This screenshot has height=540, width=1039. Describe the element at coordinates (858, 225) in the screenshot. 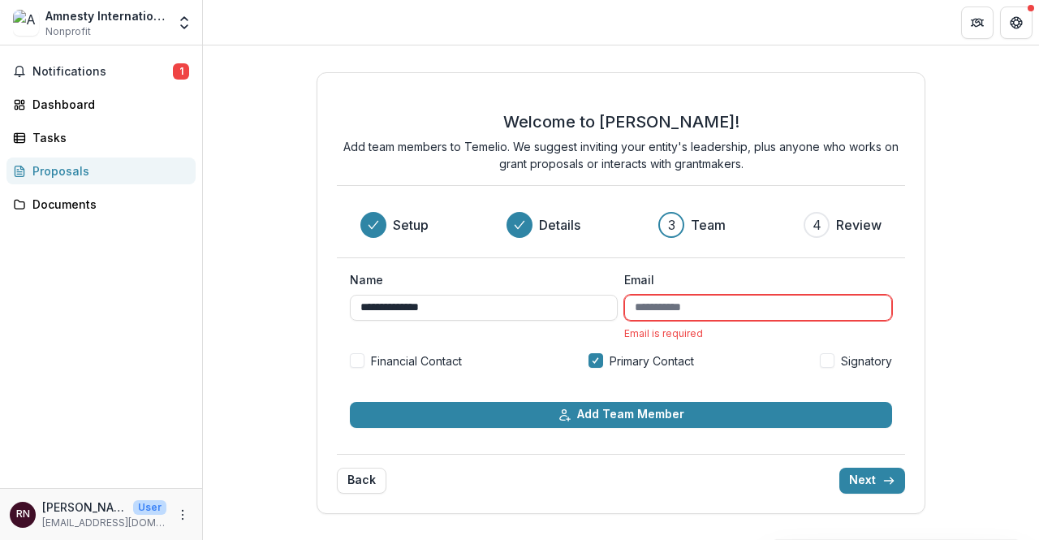

I see `h3: Review` at that location.